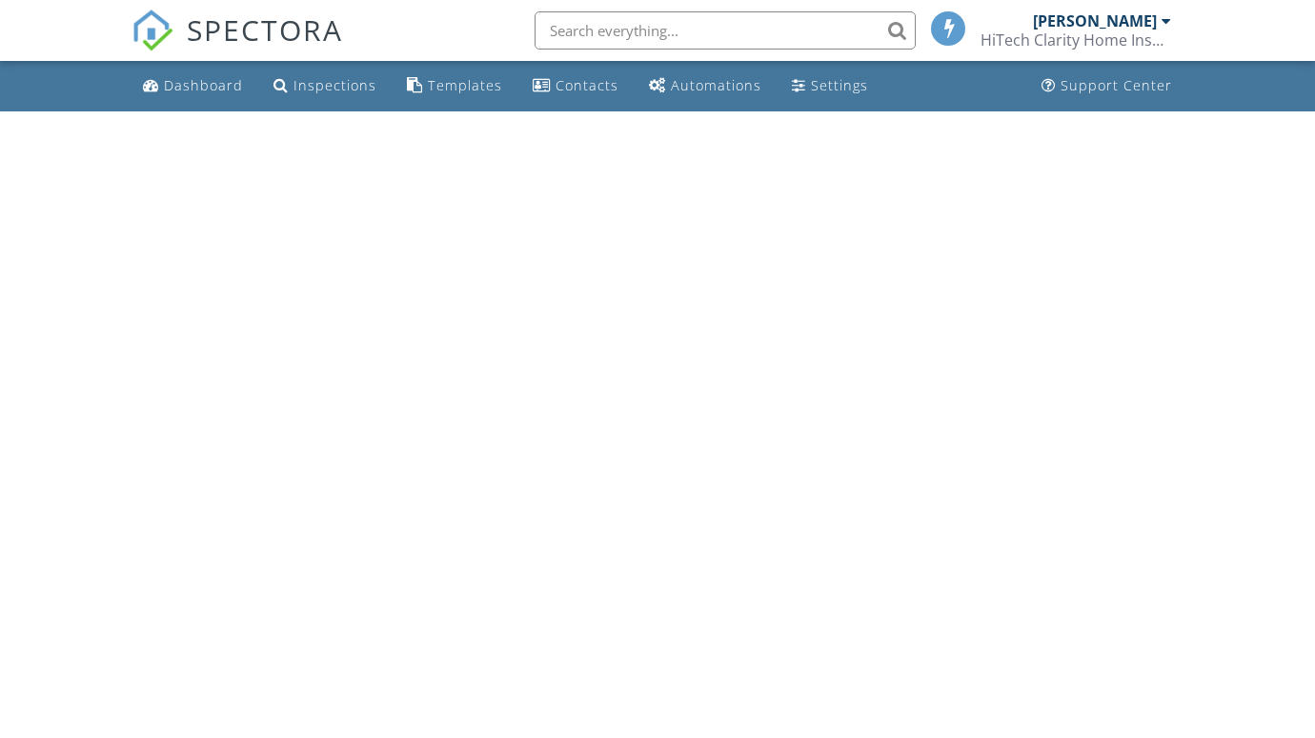 The width and height of the screenshot is (1315, 738). What do you see at coordinates (1116, 85) in the screenshot?
I see `div: Support Center` at bounding box center [1116, 85].